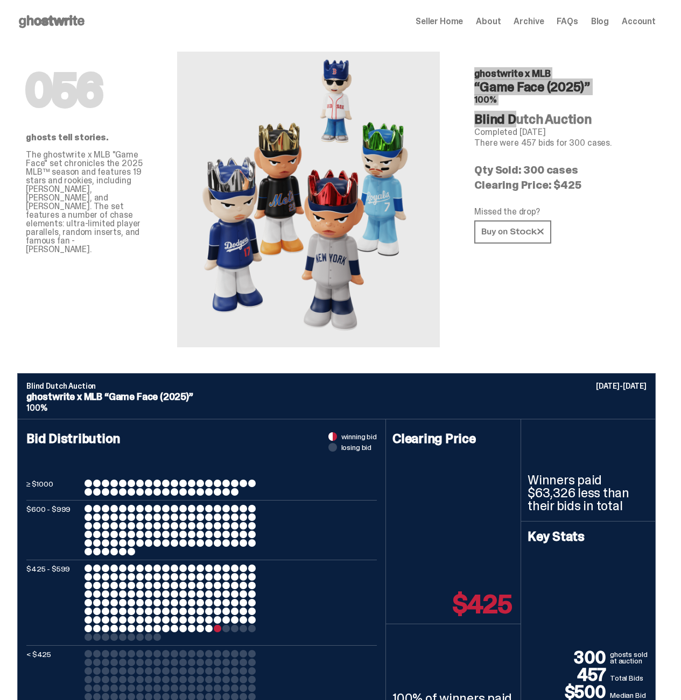 The width and height of the screenshot is (681, 700). What do you see at coordinates (587, 493) in the screenshot?
I see `p: Winners paid $63,326 less than their bids in total` at bounding box center [587, 493].